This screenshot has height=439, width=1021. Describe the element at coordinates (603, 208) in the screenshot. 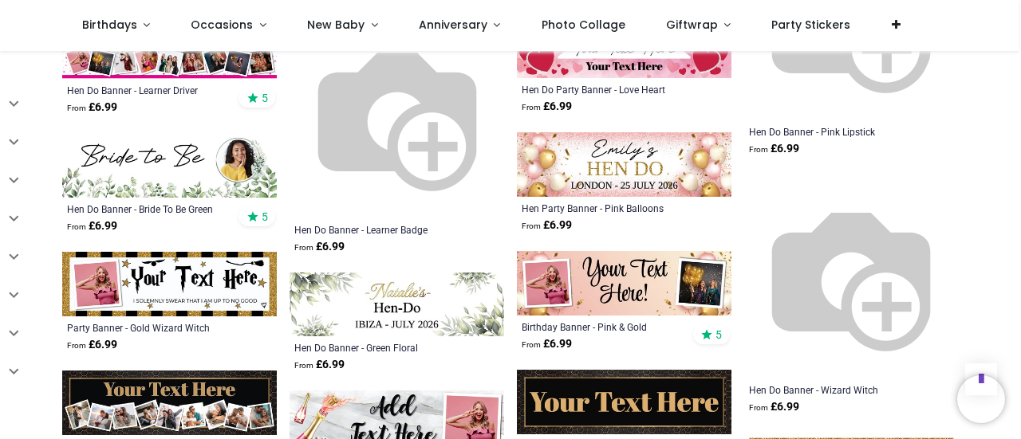

I see `a: Hen Party Banner - Pink Balloons Welcome` at that location.